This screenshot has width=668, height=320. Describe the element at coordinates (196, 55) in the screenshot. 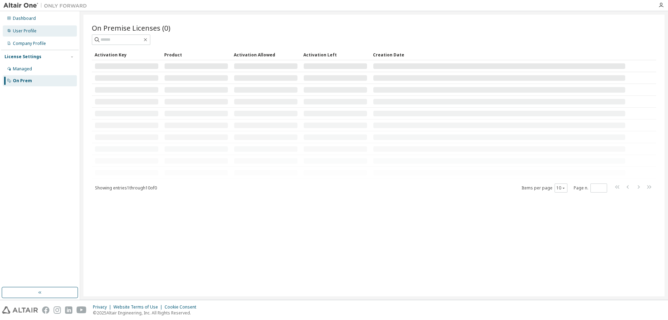

I see `div: Product` at that location.